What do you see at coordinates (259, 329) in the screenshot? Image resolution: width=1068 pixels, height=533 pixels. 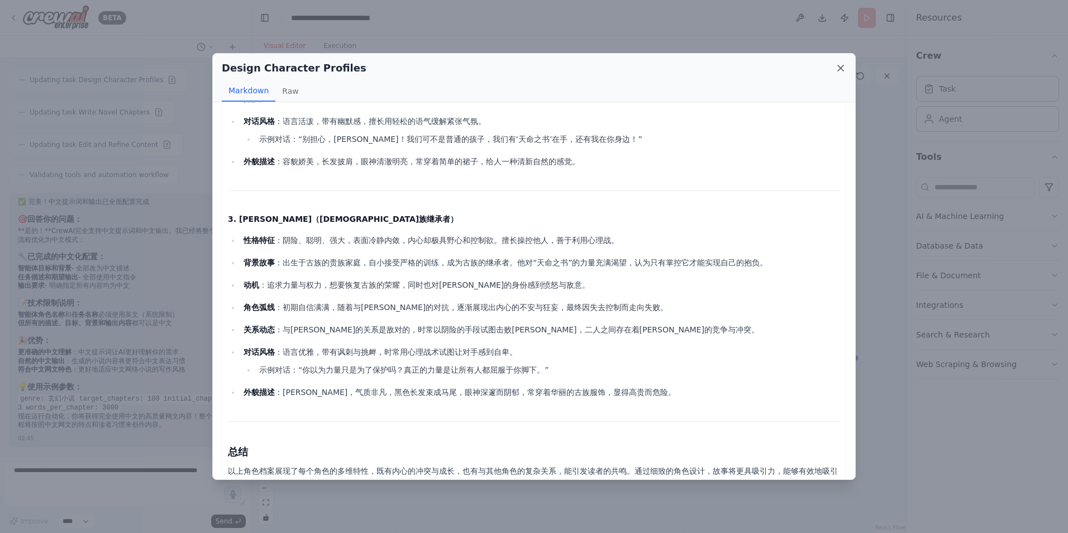 I see `strong: 关系动态` at bounding box center [259, 329].